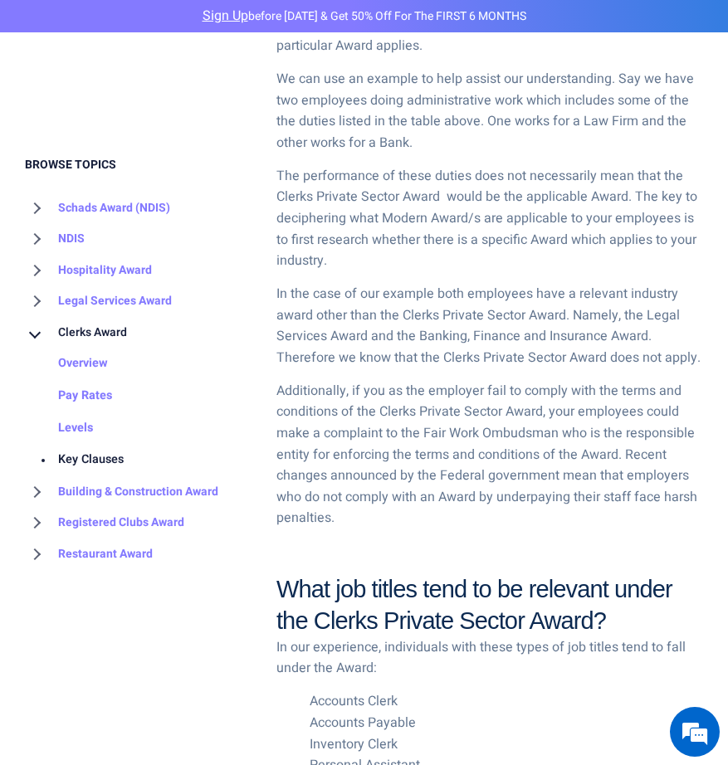 This screenshot has height=765, width=728. I want to click on a: Overview, so click(66, 364).